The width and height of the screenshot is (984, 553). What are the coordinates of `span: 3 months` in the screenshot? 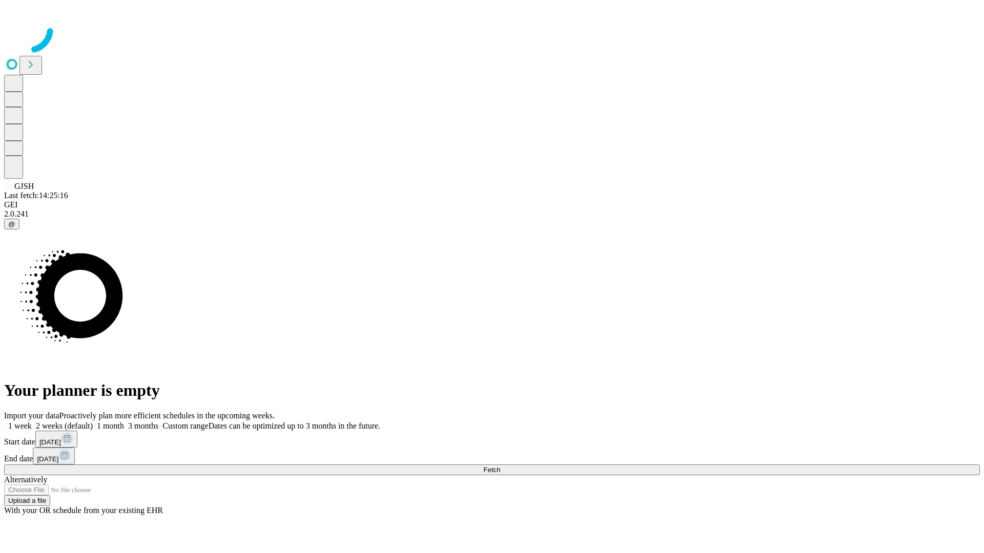 It's located at (143, 426).